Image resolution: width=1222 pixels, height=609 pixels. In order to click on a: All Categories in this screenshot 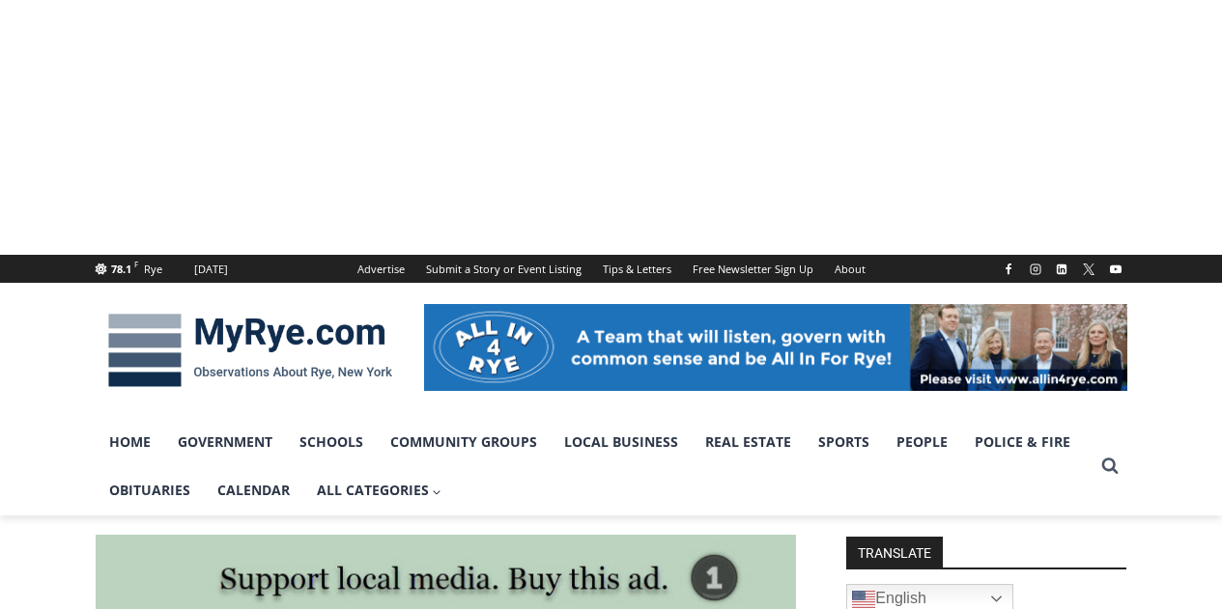, I will do `click(380, 491)`.